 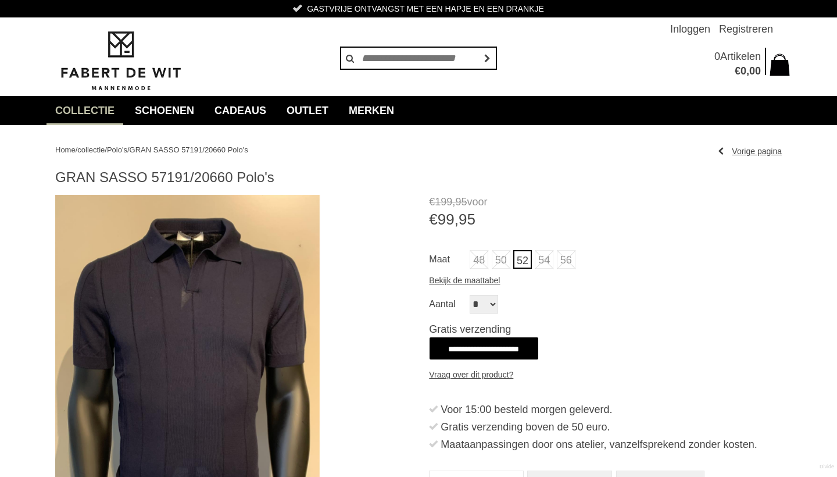 What do you see at coordinates (91, 149) in the screenshot?
I see `span: collectie` at bounding box center [91, 149].